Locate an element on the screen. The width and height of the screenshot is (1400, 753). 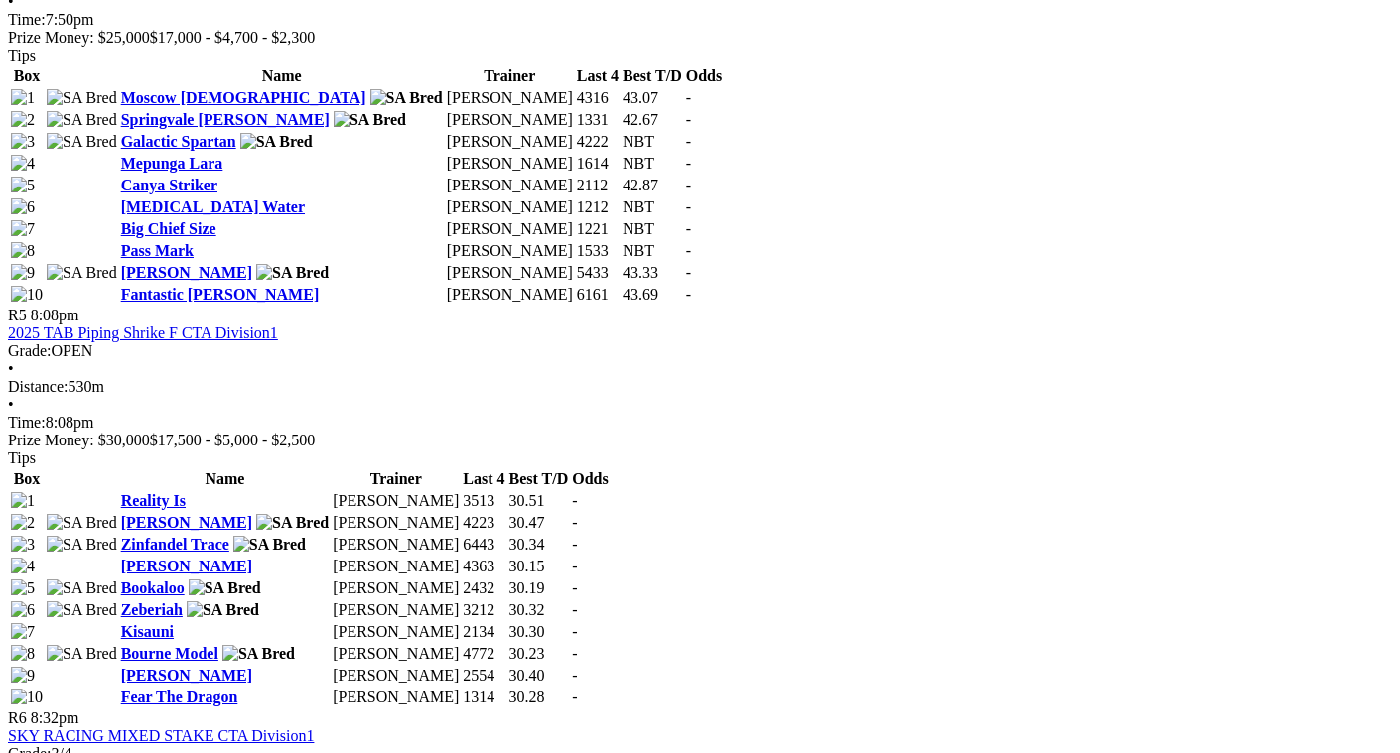
a: 2025 TAB Piping Shrike F CTA Division1 is located at coordinates (143, 333).